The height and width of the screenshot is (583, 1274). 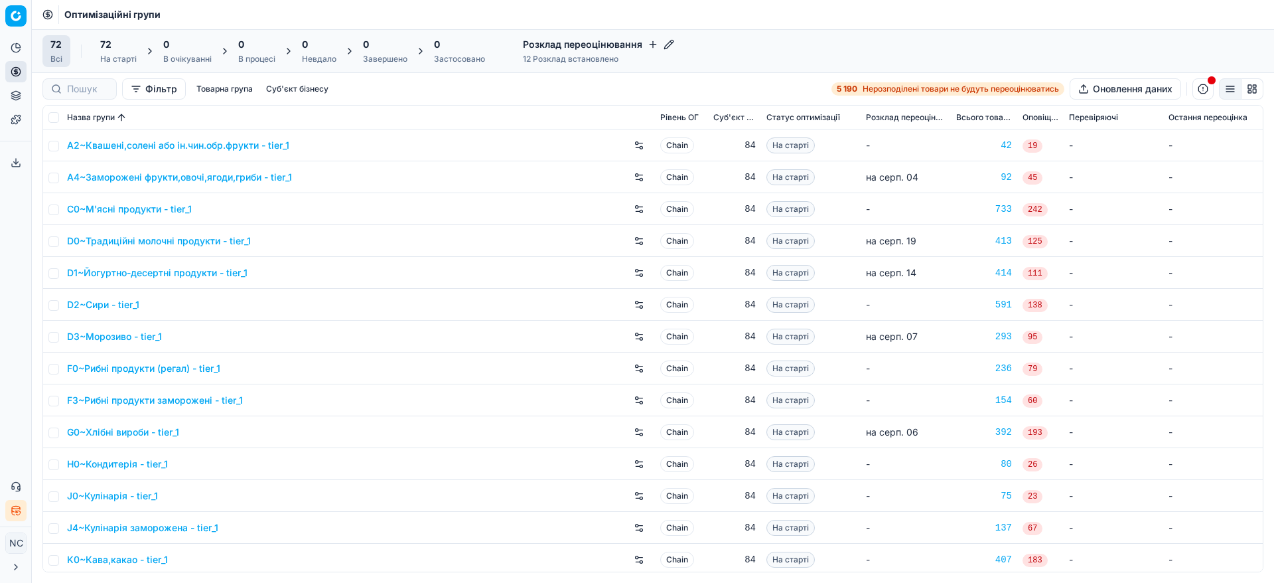 I want to click on button: Sorted by Назва групи ascending, so click(x=121, y=117).